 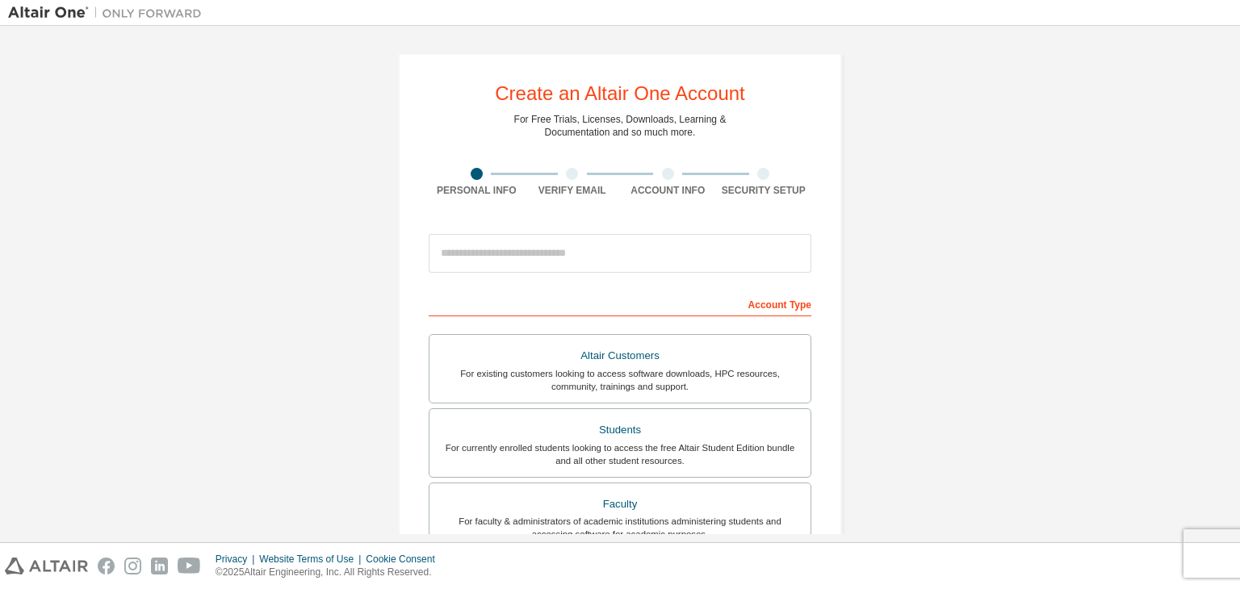 I want to click on img: altair_logo.svg, so click(x=46, y=566).